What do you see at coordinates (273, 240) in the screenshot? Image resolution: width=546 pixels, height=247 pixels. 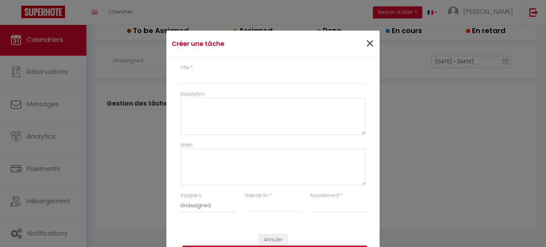 I see `button: Annuler` at bounding box center [273, 240].